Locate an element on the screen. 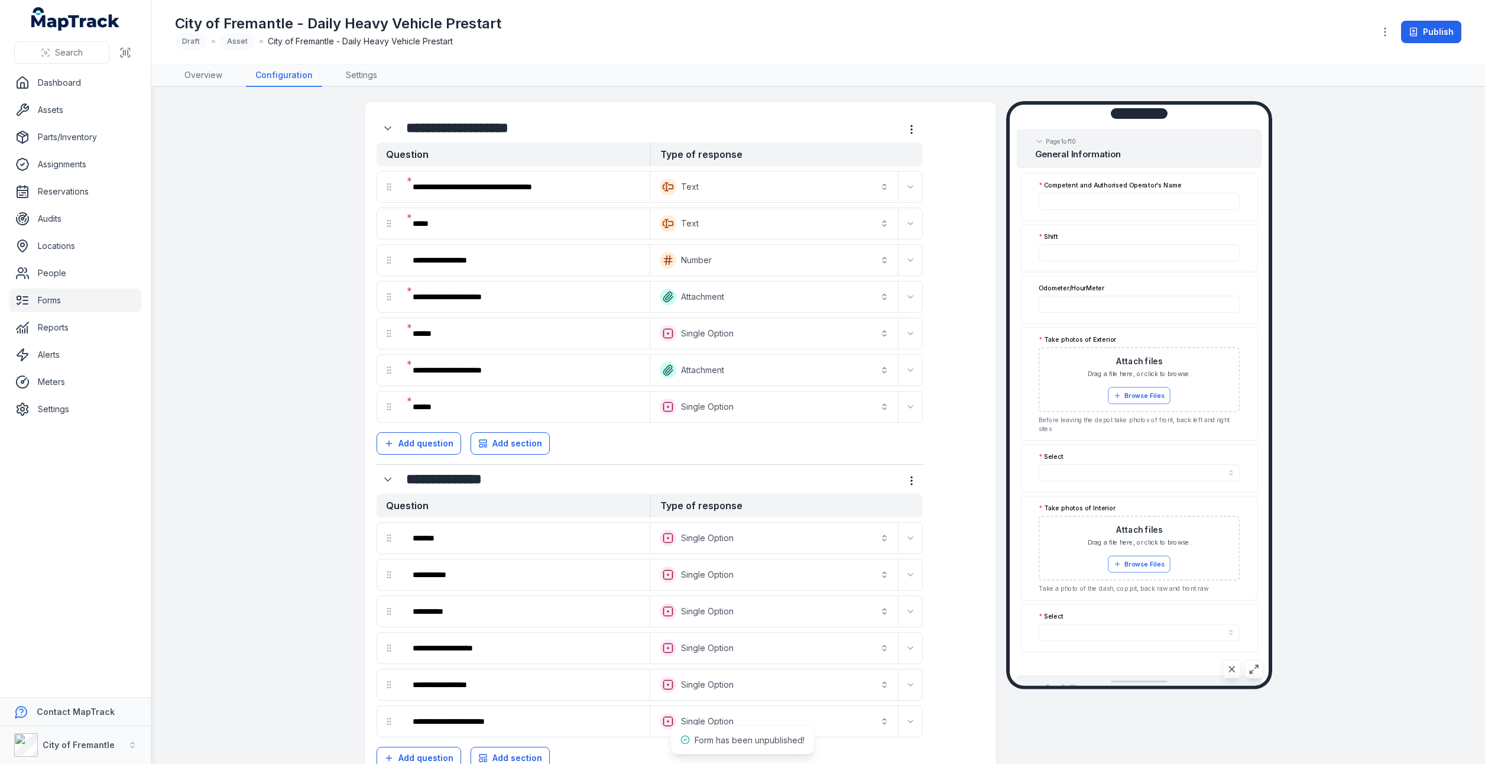 This screenshot has height=764, width=1485. span: Form has been unpublished! is located at coordinates (749, 739).